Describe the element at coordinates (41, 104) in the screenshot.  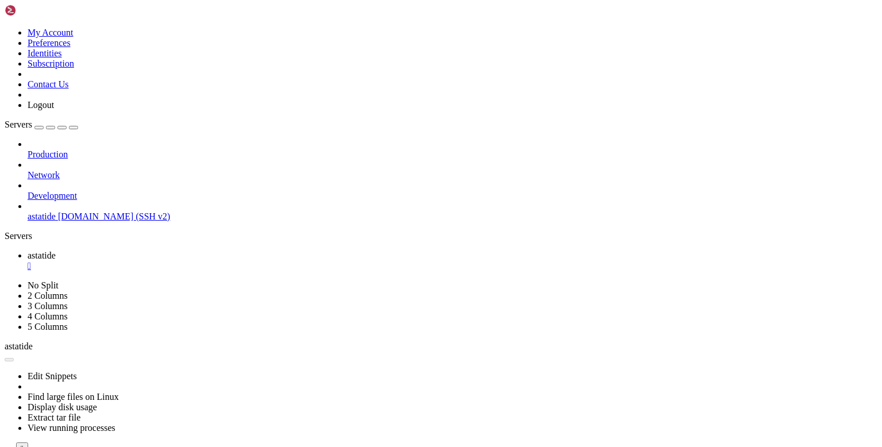
I see `a: Logout` at that location.